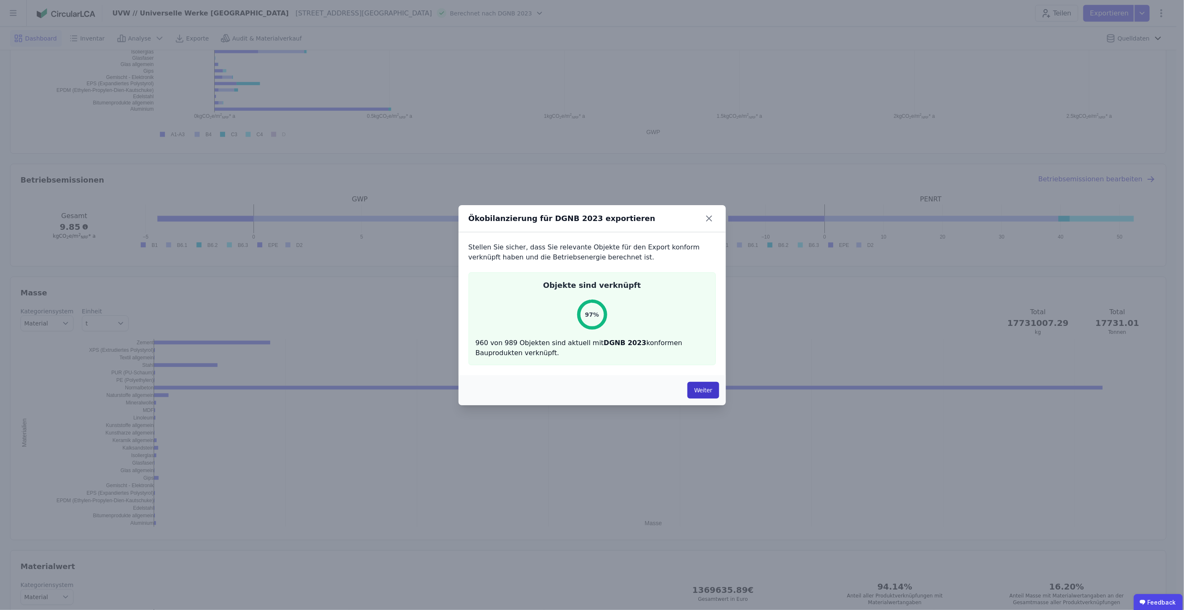  Describe the element at coordinates (592, 252) in the screenshot. I see `div: Stellen Sie sicher, dass Sie relevante Objekte für den Export konform verknüpft haben und die Bet...` at that location.